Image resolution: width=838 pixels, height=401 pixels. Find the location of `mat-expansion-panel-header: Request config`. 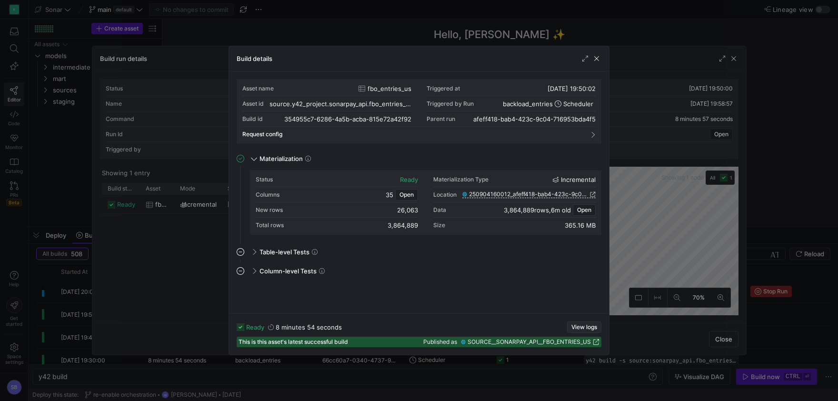

mat-expansion-panel-header: Request config is located at coordinates (419, 134).